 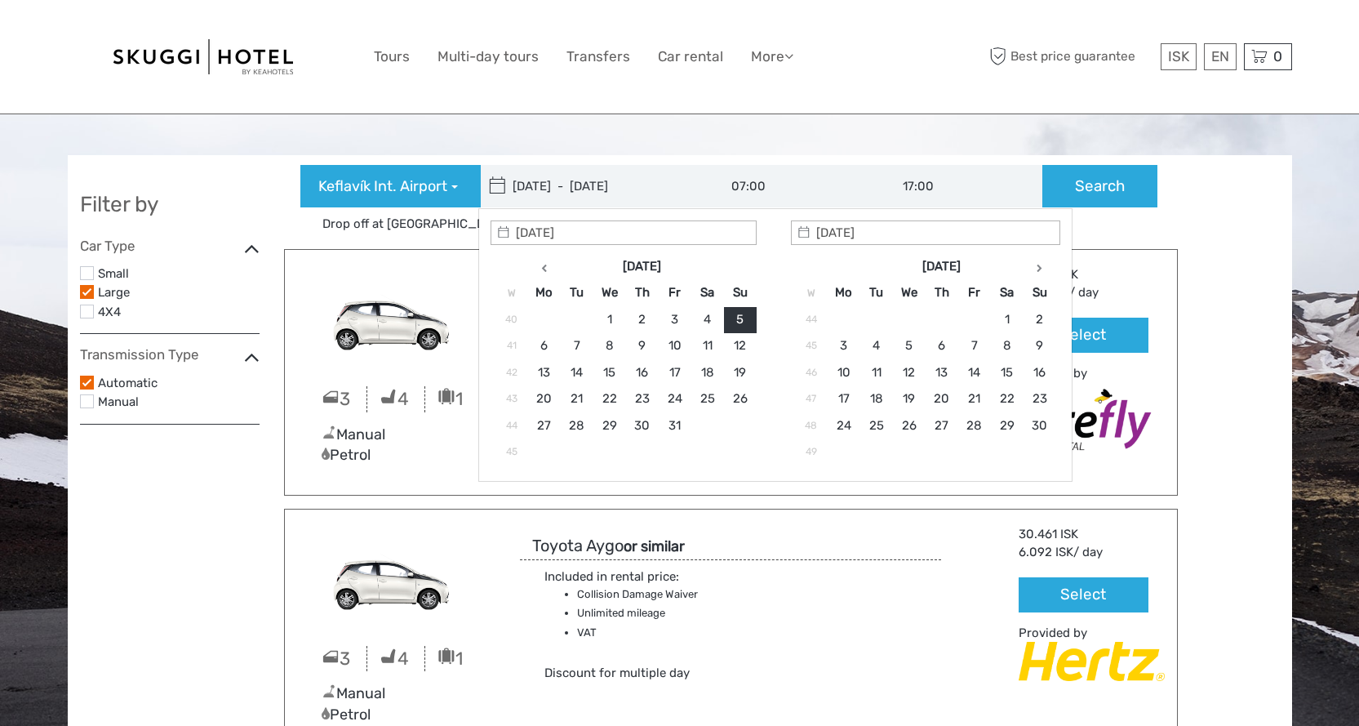 I want to click on td: 22, so click(x=610, y=399).